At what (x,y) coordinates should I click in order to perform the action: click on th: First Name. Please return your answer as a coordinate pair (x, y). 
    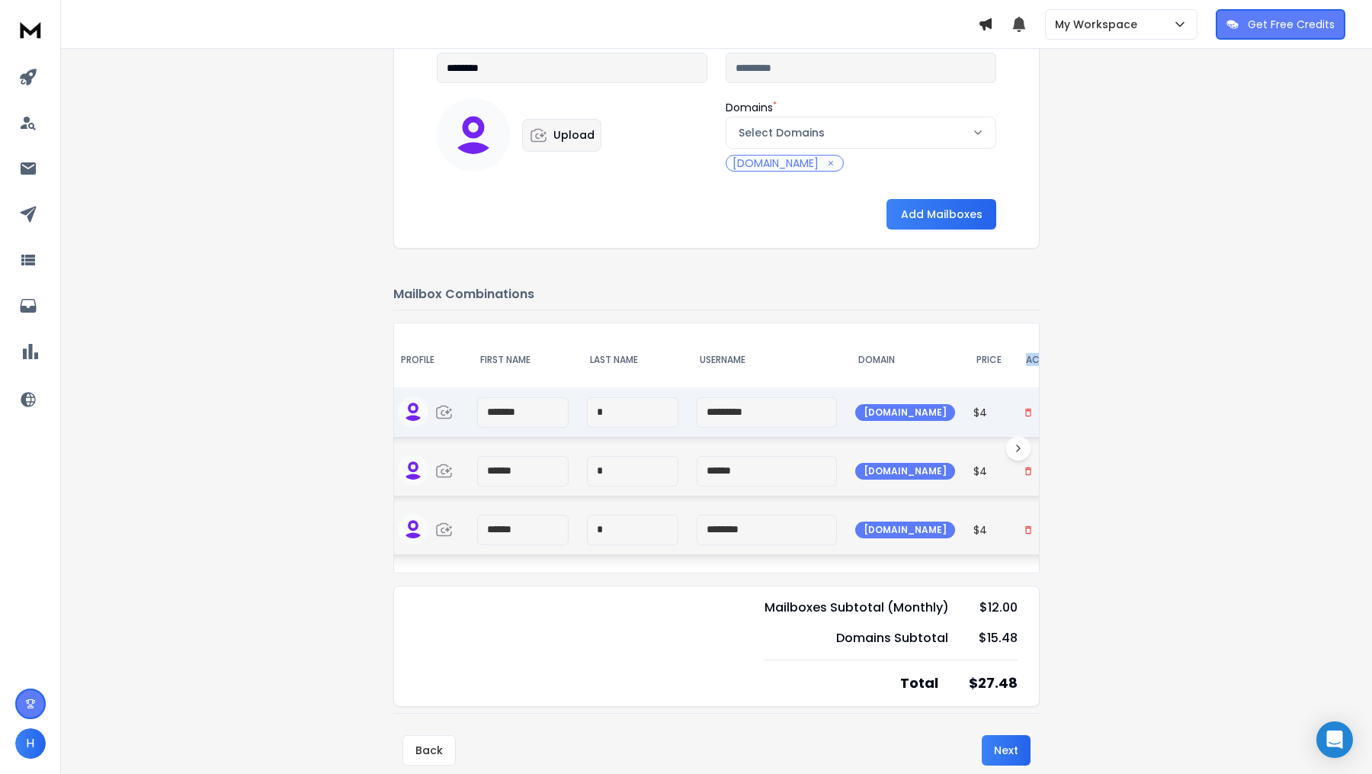
    Looking at the image, I should click on (523, 360).